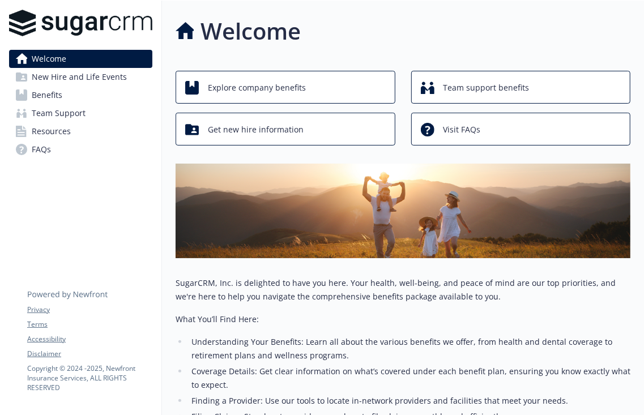 This screenshot has height=415, width=644. I want to click on a: Benefits, so click(80, 95).